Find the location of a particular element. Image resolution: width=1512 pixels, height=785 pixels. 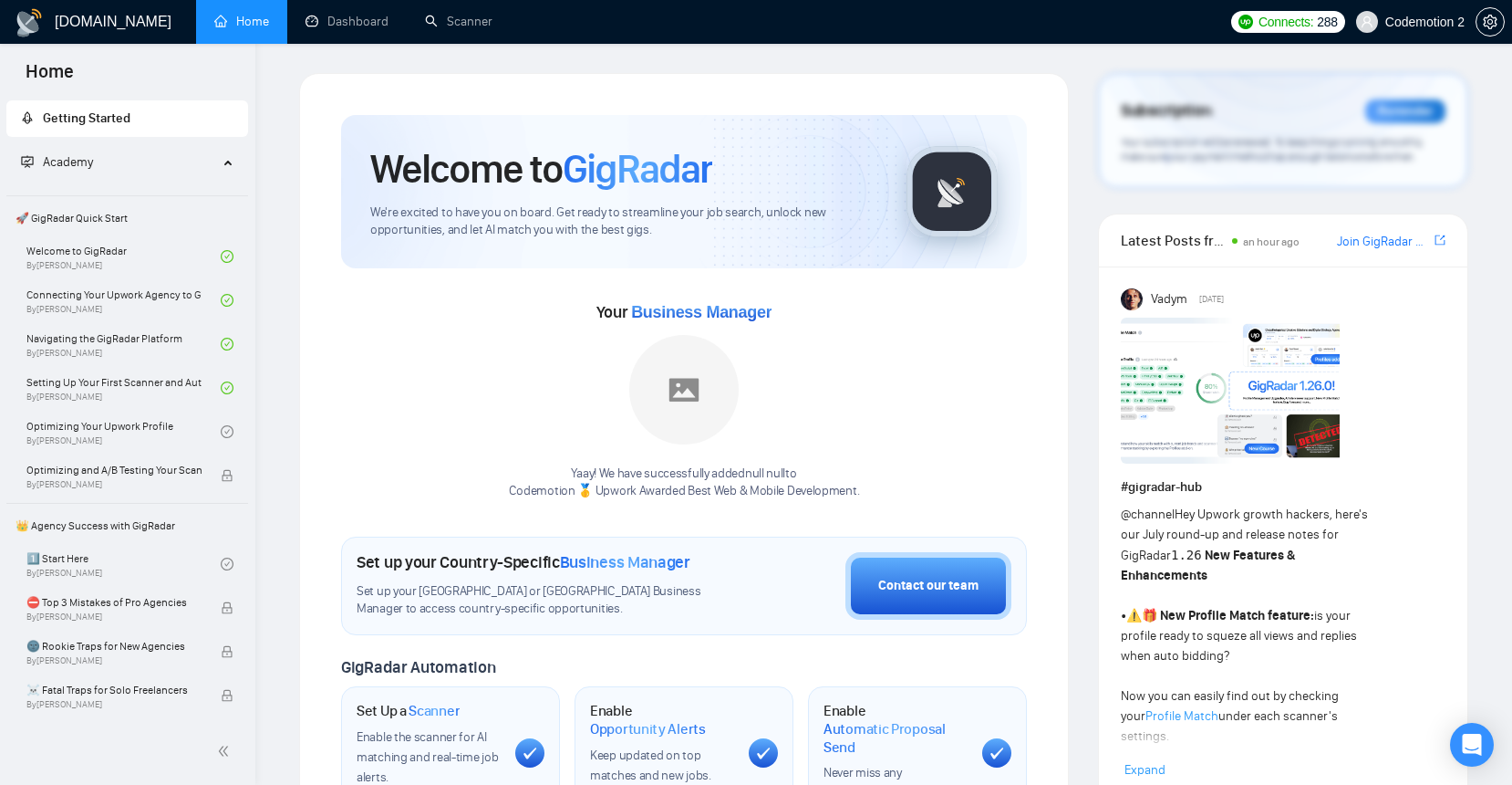

h1: Set Up a is located at coordinates (407, 710).